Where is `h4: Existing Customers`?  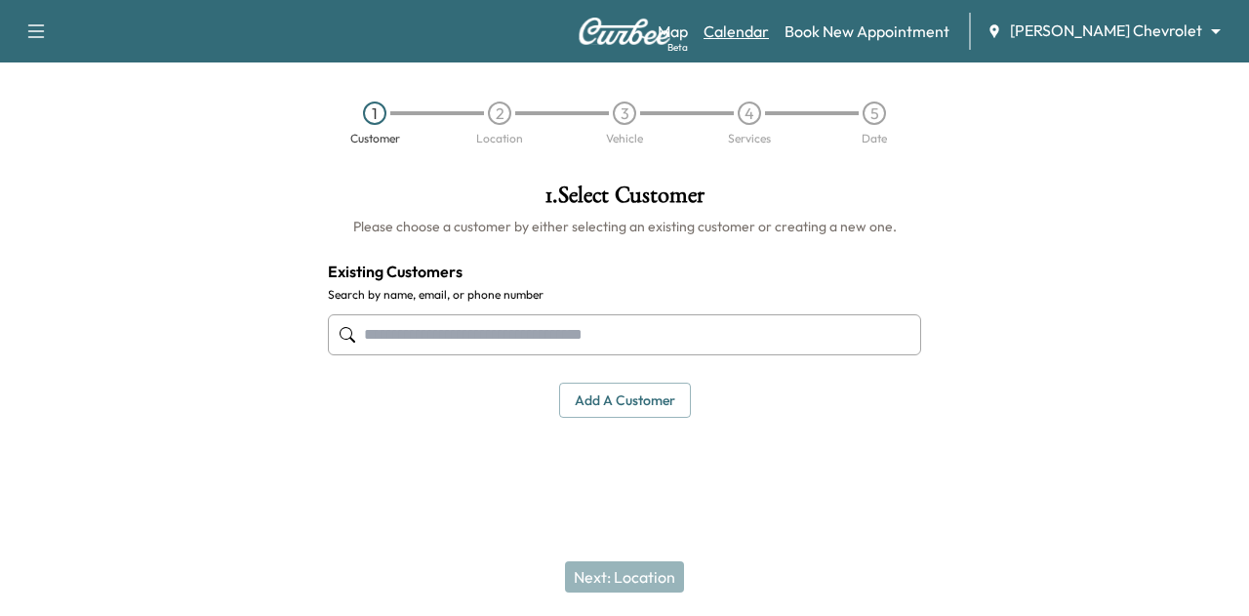
h4: Existing Customers is located at coordinates (625, 271).